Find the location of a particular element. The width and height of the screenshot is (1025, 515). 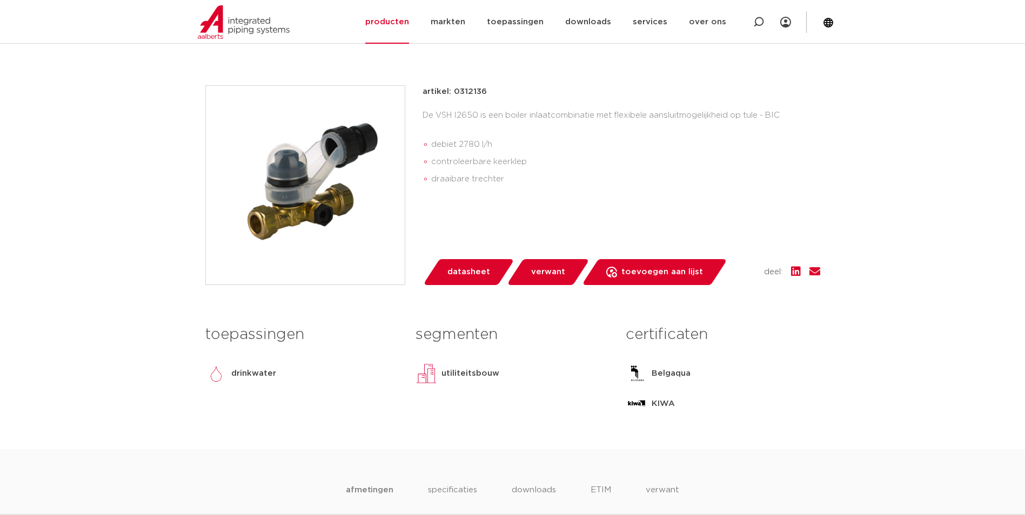

li: specificaties is located at coordinates (452, 499).